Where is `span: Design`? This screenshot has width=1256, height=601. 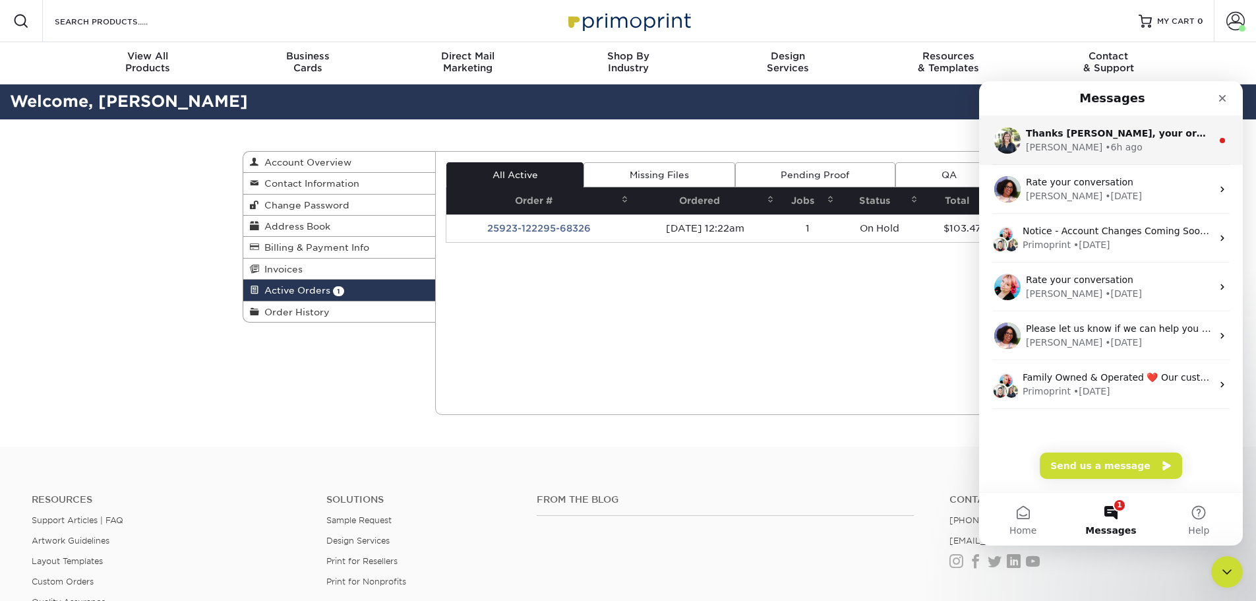
span: Design is located at coordinates (788, 56).